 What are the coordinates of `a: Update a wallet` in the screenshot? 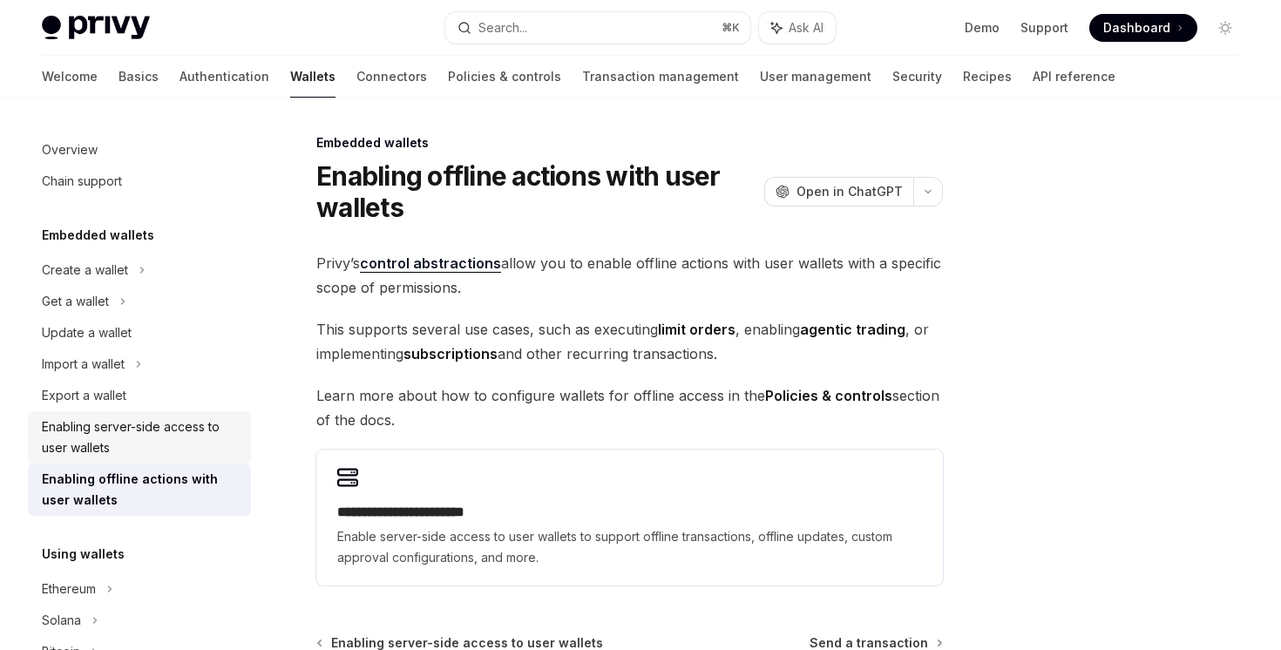 It's located at (139, 333).